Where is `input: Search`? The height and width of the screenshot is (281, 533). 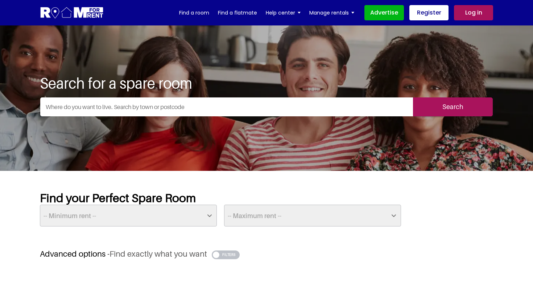 input: Search is located at coordinates (453, 107).